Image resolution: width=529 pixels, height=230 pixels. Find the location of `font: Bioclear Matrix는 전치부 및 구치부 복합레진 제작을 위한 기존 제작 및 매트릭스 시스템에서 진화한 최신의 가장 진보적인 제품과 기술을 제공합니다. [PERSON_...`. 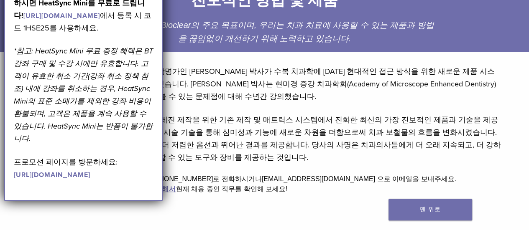

font: Bioclear Matrix는 전치부 및 구치부 복합레진 제작을 위한 기존 제작 및 매트릭스 시스템에서 진화한 최신의 가장 진보적인 제품과 기술을 제공합니다. [PERSON_... is located at coordinates (264, 139).